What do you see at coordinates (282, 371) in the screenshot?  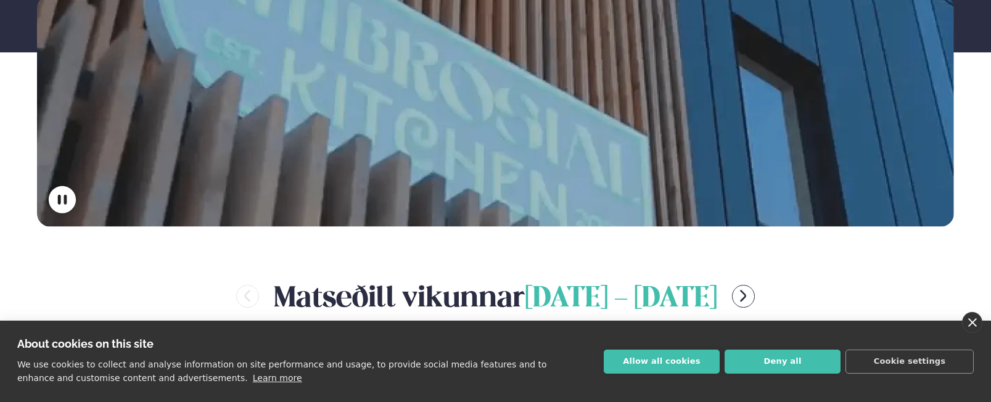 I see `p: We use cookies to collect and analyse information on site performance and usage, to provide socia...` at bounding box center [282, 371].